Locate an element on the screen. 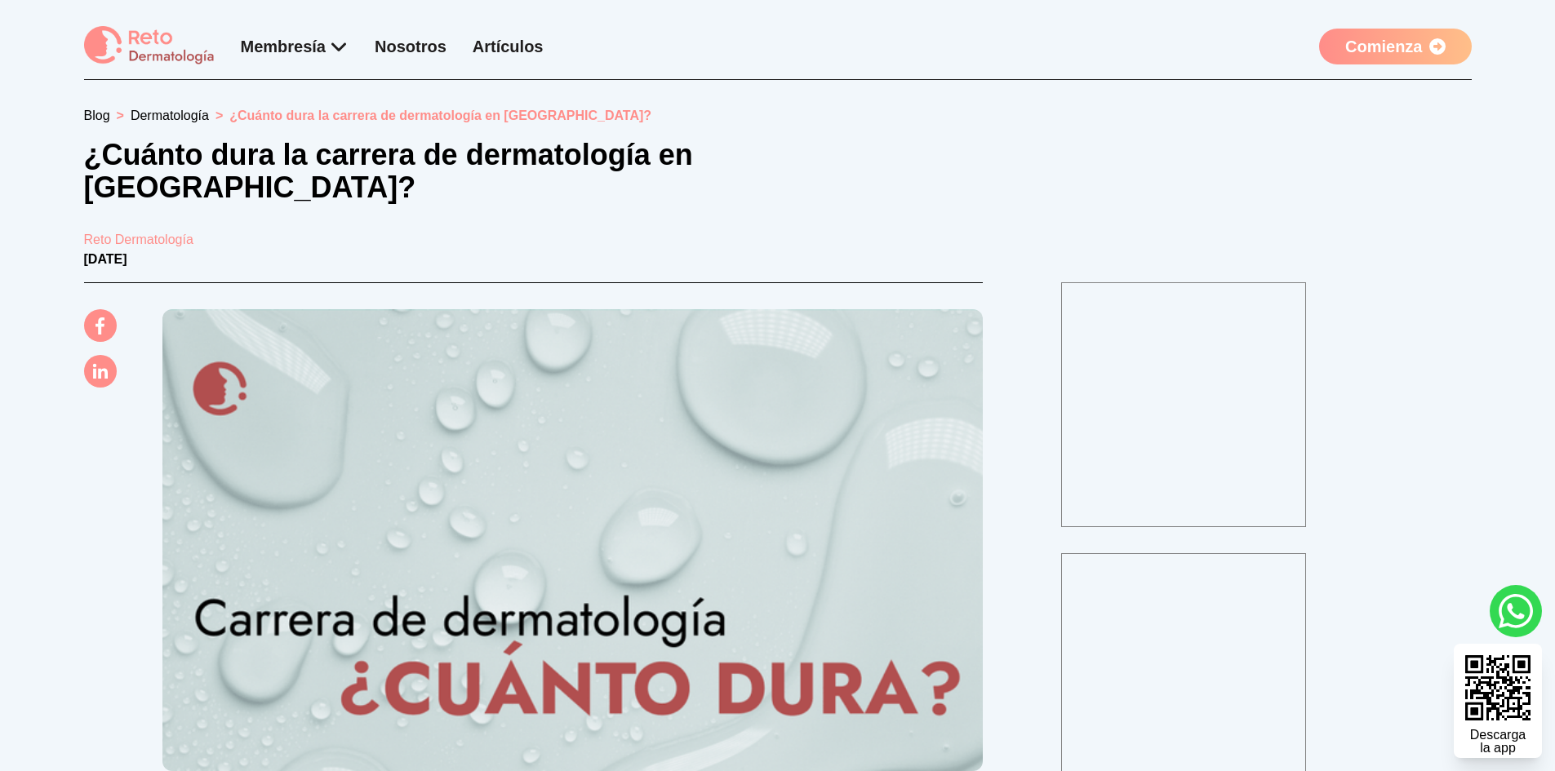 The height and width of the screenshot is (771, 1555). a: Blog is located at coordinates (97, 115).